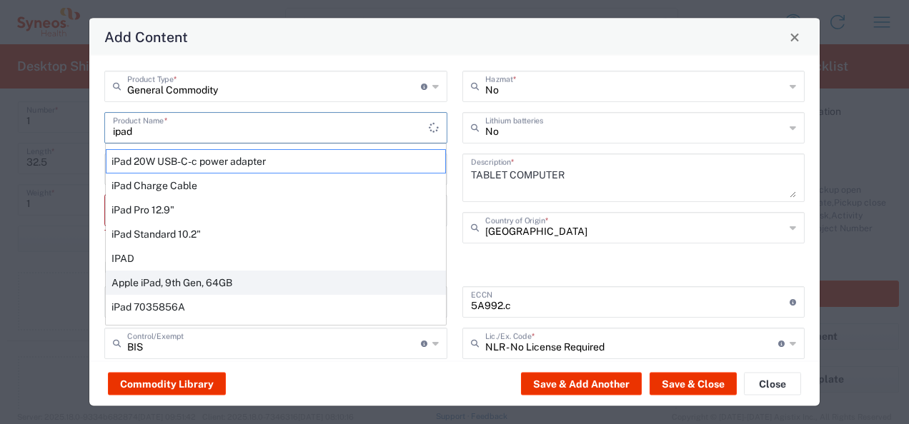 This screenshot has height=424, width=909. What do you see at coordinates (276, 186) in the screenshot?
I see `div: iPad Charge Cable` at bounding box center [276, 186].